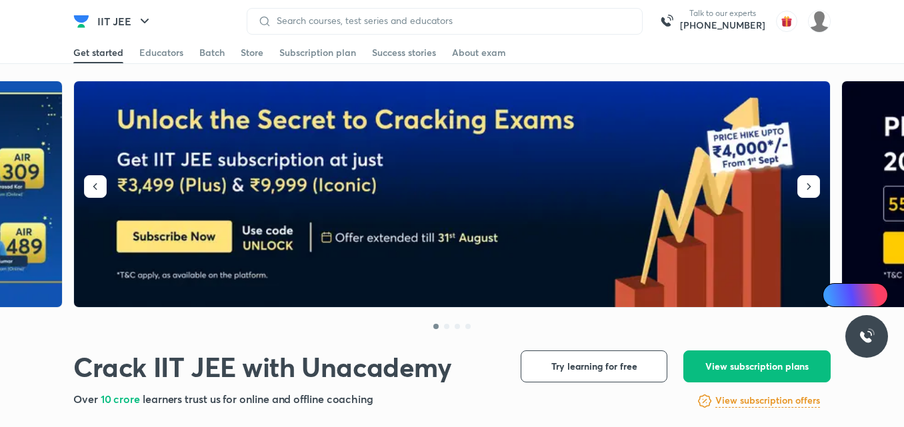 This screenshot has width=904, height=427. I want to click on a: Ai Doubts, so click(855, 295).